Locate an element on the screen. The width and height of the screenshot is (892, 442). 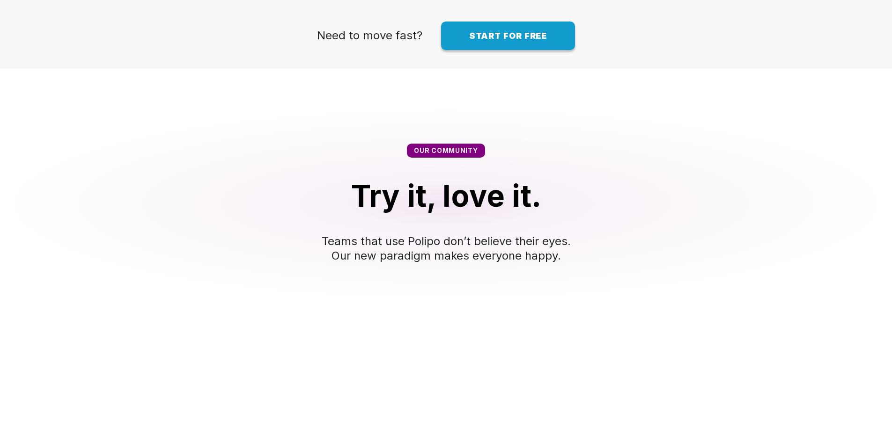
span: Try it, love it. is located at coordinates (446, 196).